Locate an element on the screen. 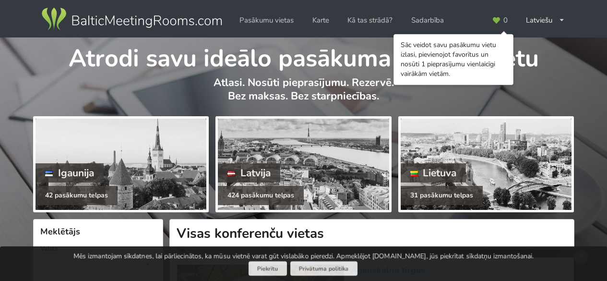  p: Atlasi. Nosūti pieprasījumu. Rezervē. Bez maksas. Bez starpniecības. is located at coordinates (303, 94).